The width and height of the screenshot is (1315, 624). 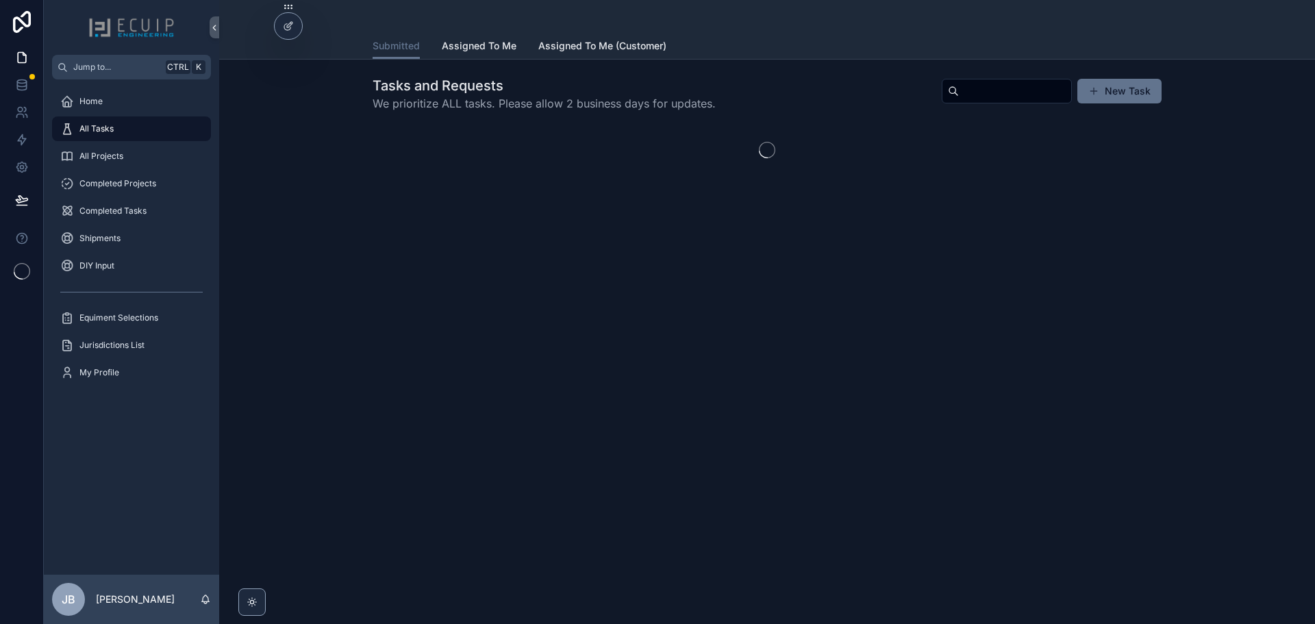 What do you see at coordinates (132, 318) in the screenshot?
I see `a: Equiment Selections` at bounding box center [132, 318].